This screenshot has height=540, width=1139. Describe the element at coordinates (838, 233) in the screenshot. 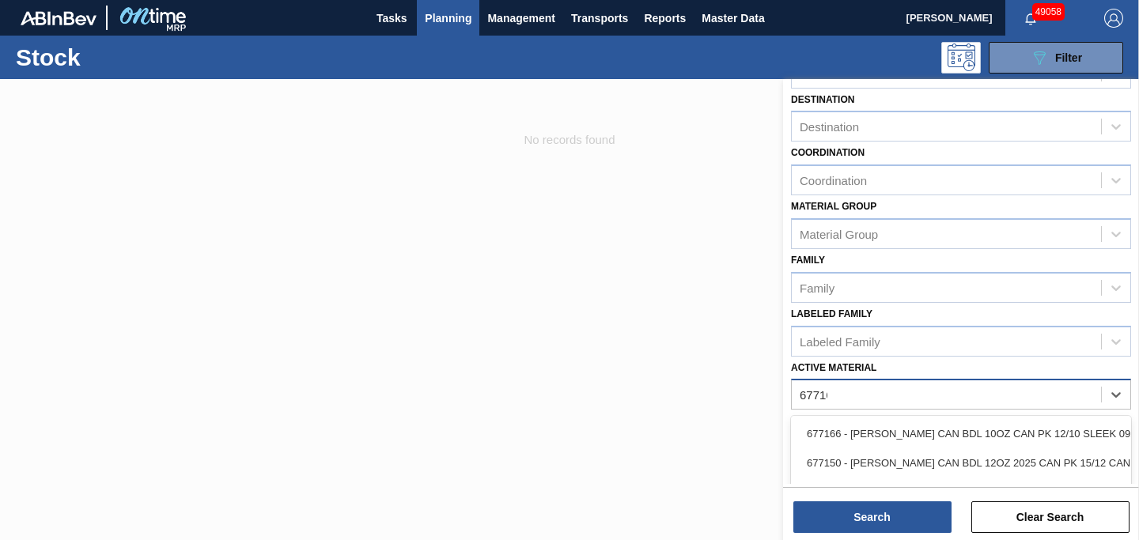

I see `div: Material Group` at that location.